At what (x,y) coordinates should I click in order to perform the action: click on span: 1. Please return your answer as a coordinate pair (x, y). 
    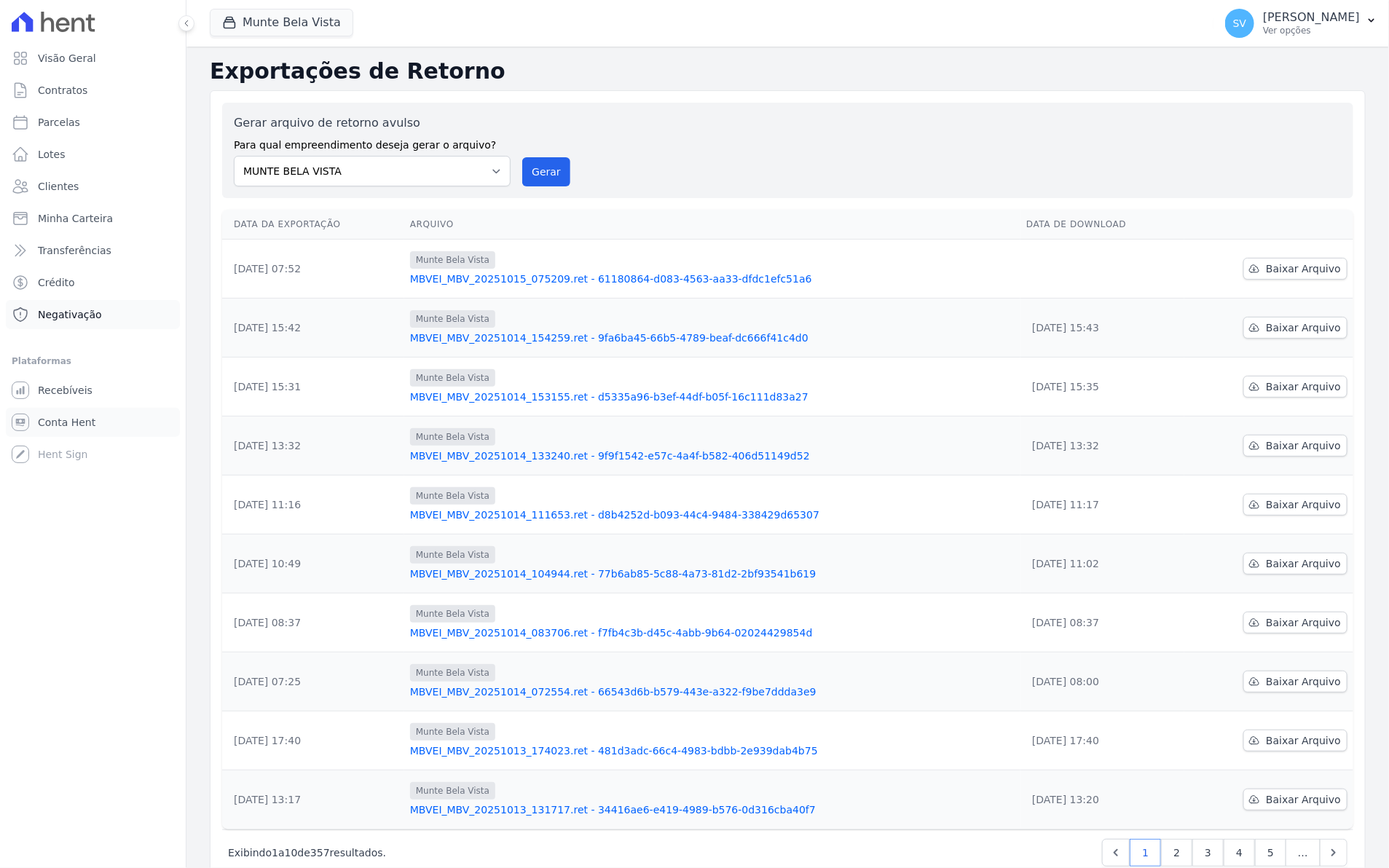
    Looking at the image, I should click on (275, 853).